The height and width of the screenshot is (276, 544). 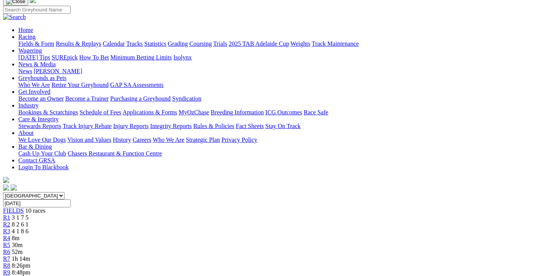 What do you see at coordinates (150, 112) in the screenshot?
I see `a: Applications & Forms` at bounding box center [150, 112].